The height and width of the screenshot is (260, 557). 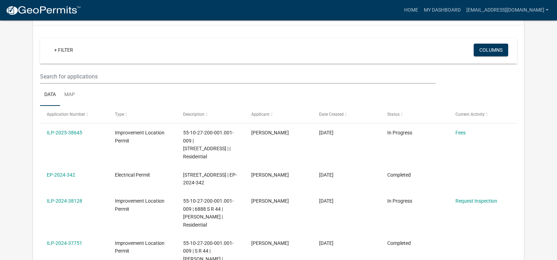 What do you see at coordinates (50, 95) in the screenshot?
I see `a: Data` at bounding box center [50, 95].